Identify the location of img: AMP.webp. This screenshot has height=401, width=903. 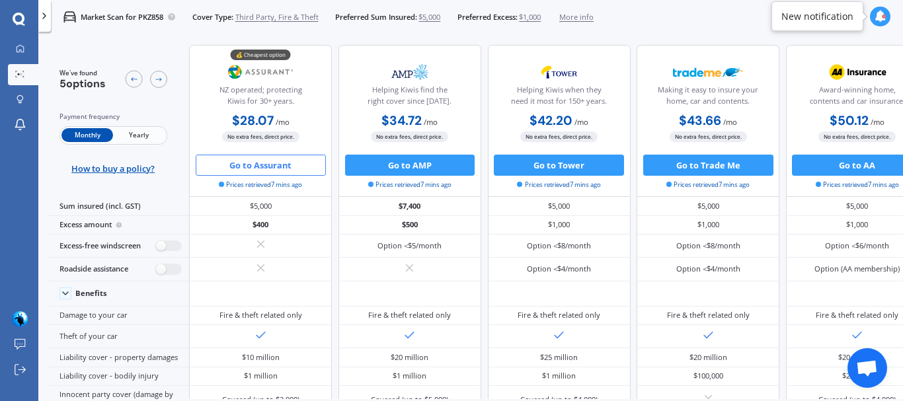
(410, 72).